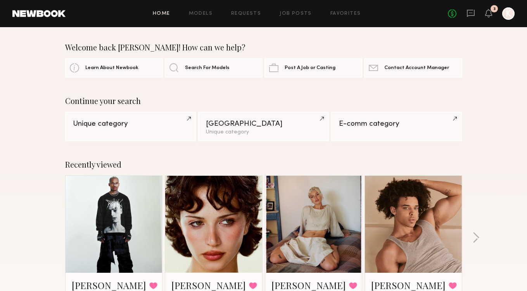  I want to click on a: E-comm category, so click(397, 126).